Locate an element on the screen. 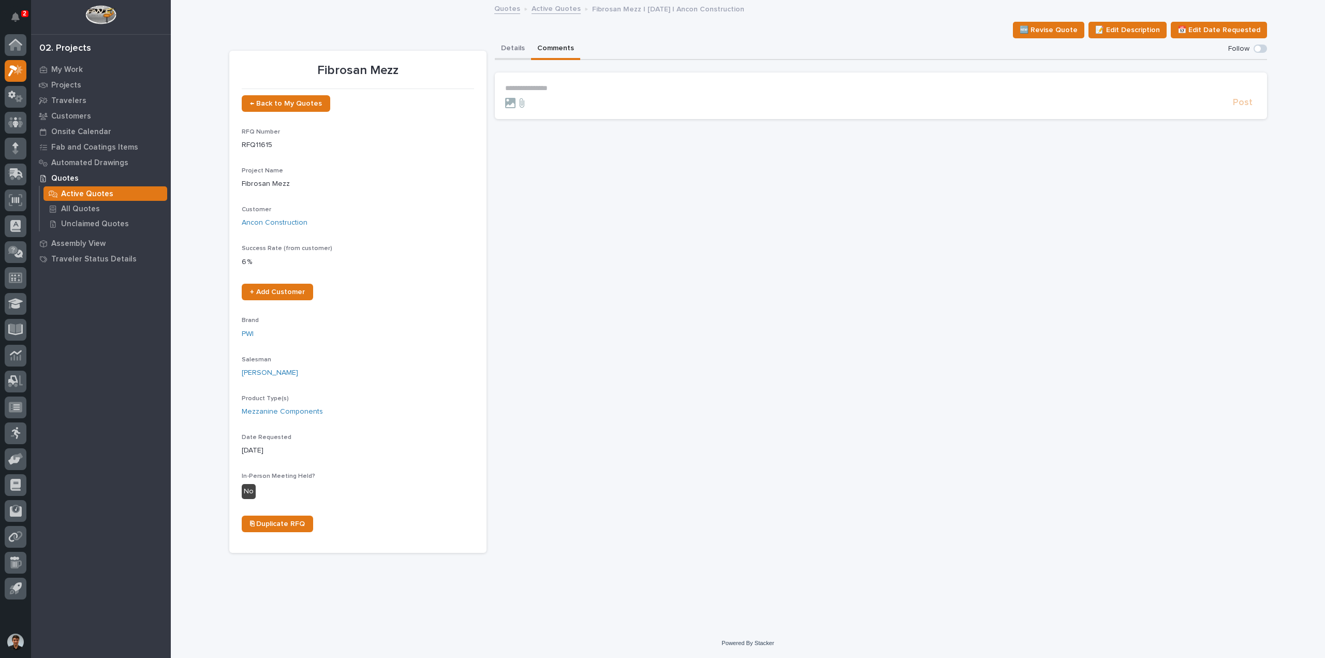 Image resolution: width=1325 pixels, height=658 pixels. p: Projects is located at coordinates (66, 85).